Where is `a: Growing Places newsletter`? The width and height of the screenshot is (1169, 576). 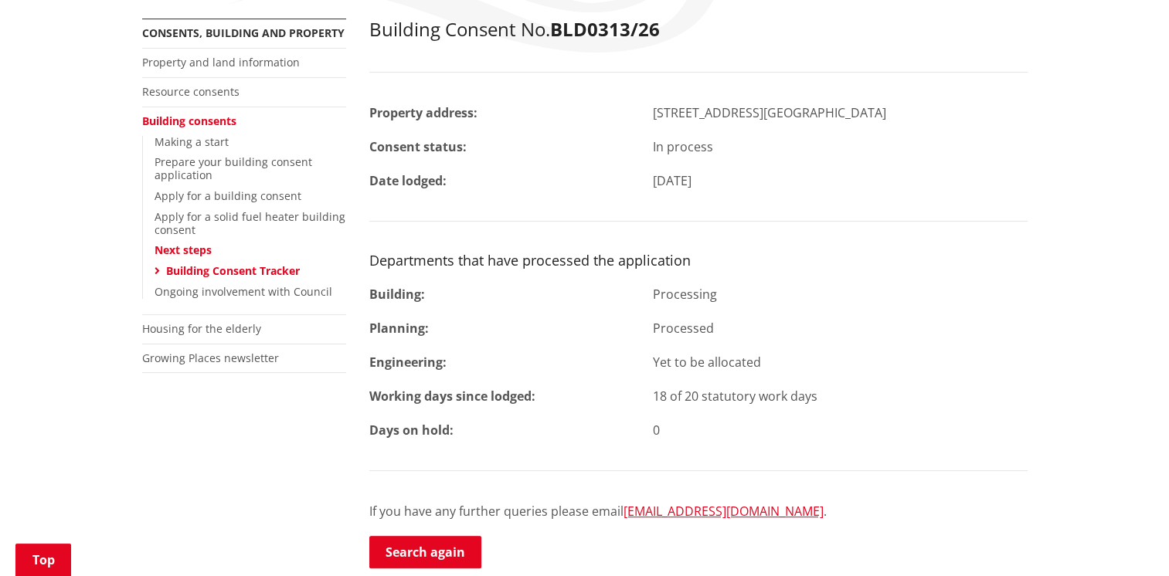
a: Growing Places newsletter is located at coordinates (210, 358).